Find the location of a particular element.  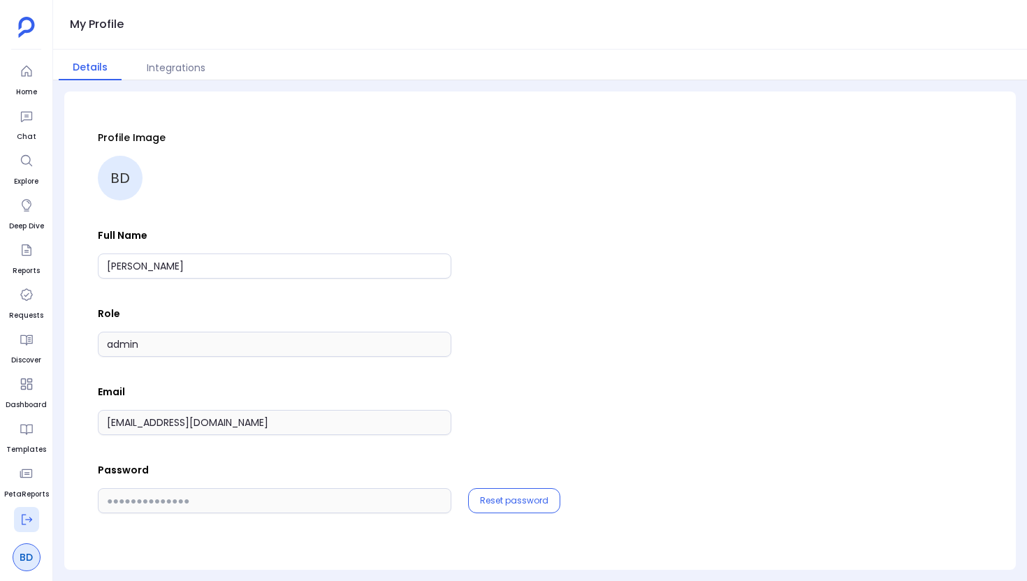

a: Reports is located at coordinates (26, 257).